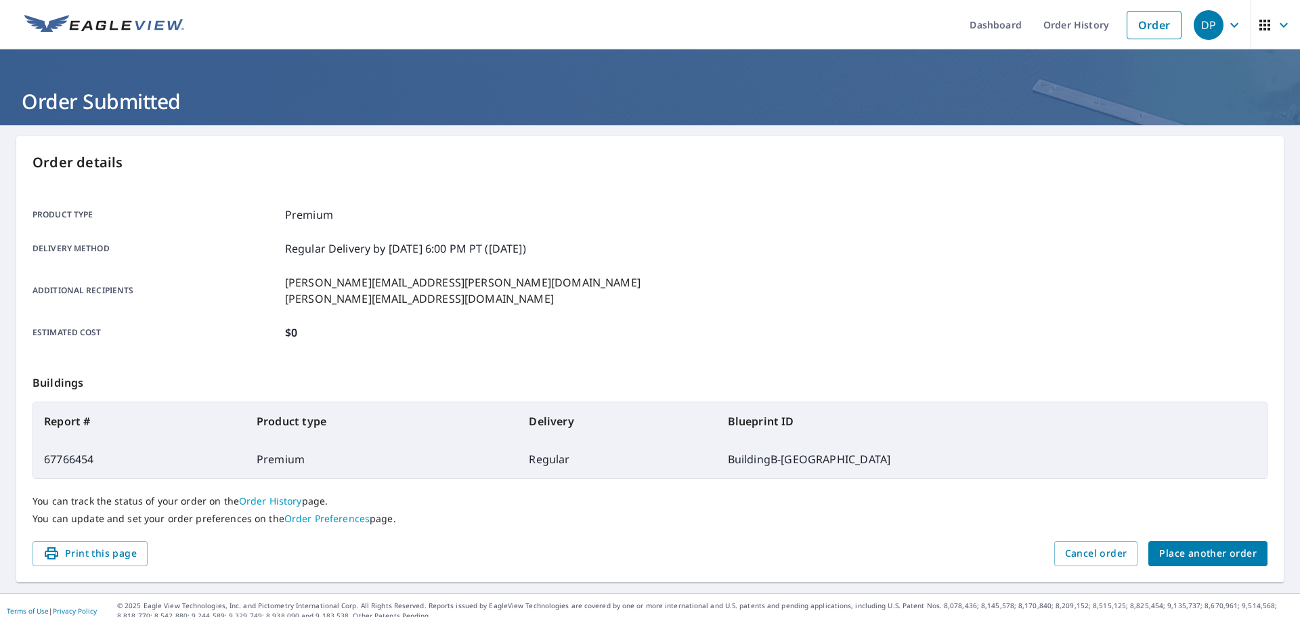  I want to click on p: You can update and set your order preferences on the page., so click(650, 519).